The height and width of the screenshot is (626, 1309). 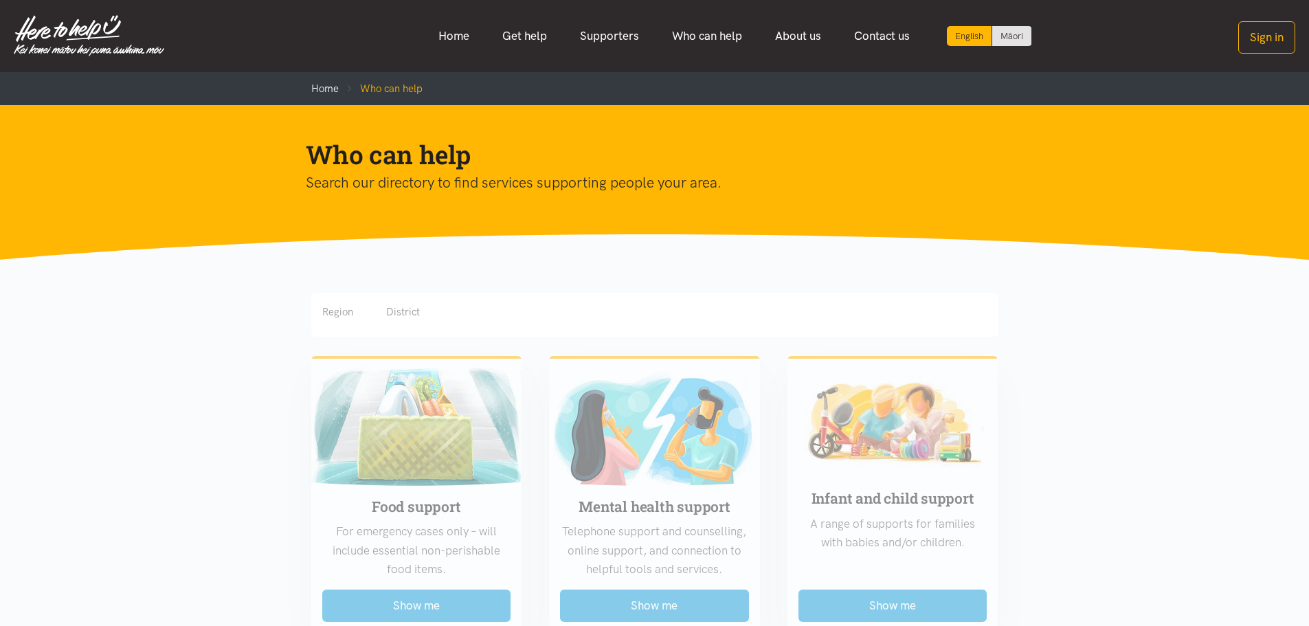 I want to click on li: Who can help, so click(x=381, y=89).